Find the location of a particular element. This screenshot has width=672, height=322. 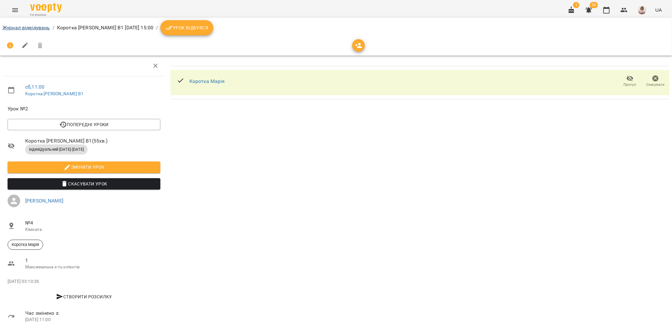

span: Урок №2 is located at coordinates (84, 109).